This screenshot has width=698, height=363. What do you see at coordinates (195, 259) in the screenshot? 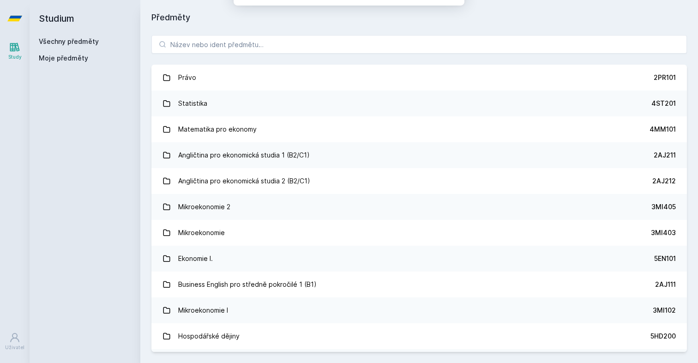
I see `div: Ekonomie I.` at bounding box center [195, 259].